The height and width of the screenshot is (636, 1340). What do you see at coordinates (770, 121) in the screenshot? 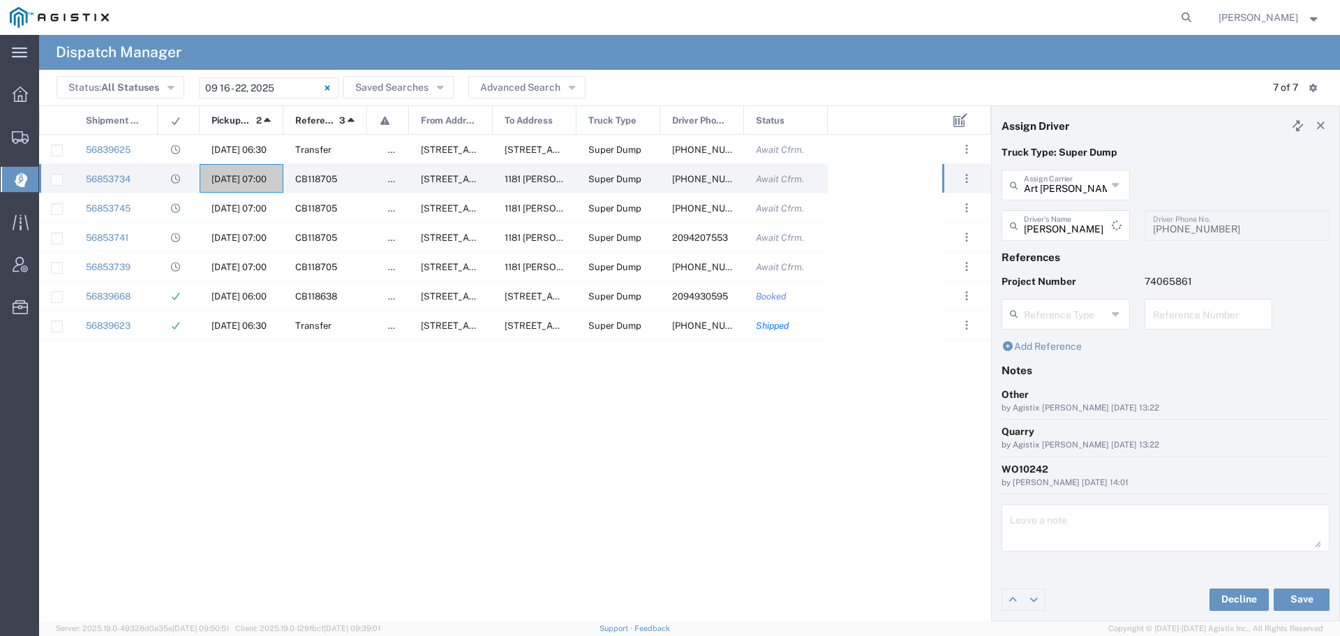
I see `span: Status` at bounding box center [770, 121].